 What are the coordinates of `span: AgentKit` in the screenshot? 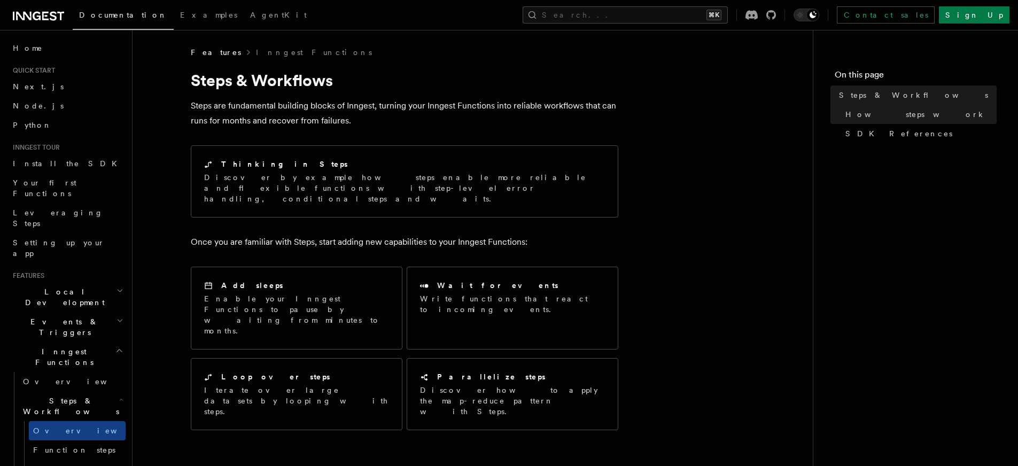 It's located at (278, 15).